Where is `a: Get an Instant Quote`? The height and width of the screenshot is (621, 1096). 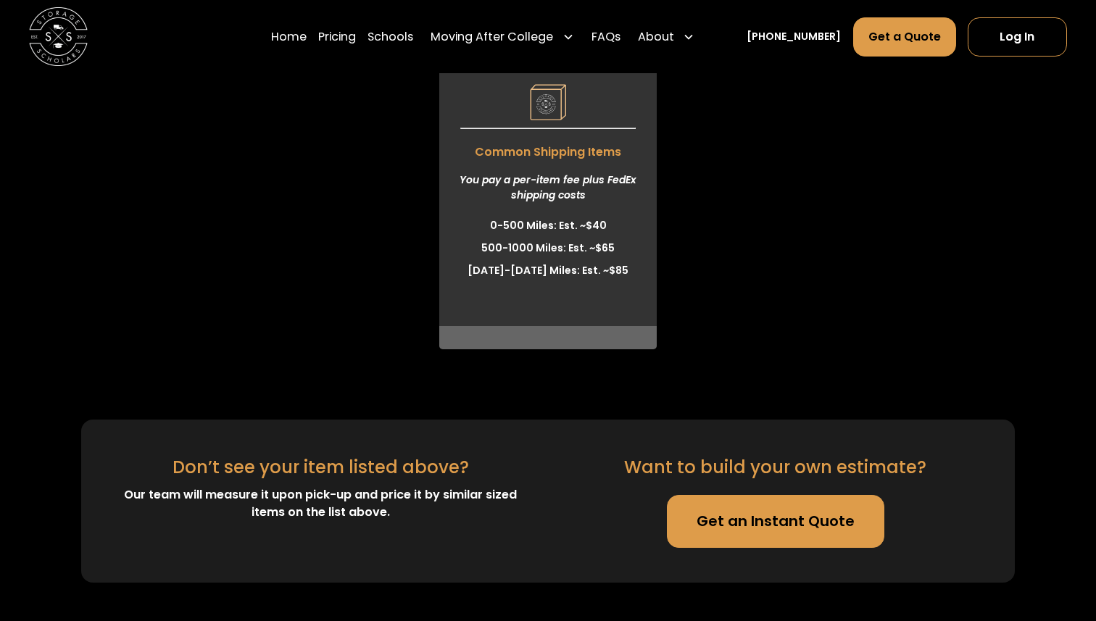 a: Get an Instant Quote is located at coordinates (776, 521).